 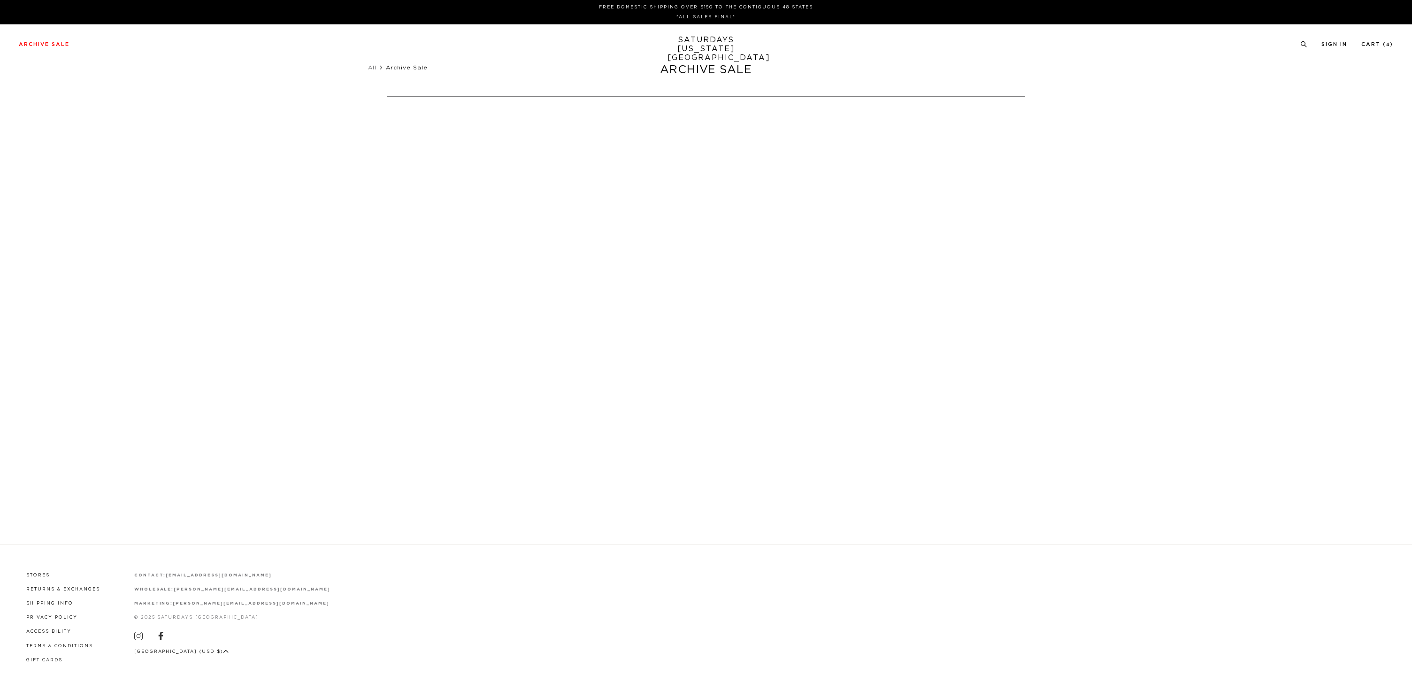 I want to click on a: Cart (4), so click(x=1377, y=44).